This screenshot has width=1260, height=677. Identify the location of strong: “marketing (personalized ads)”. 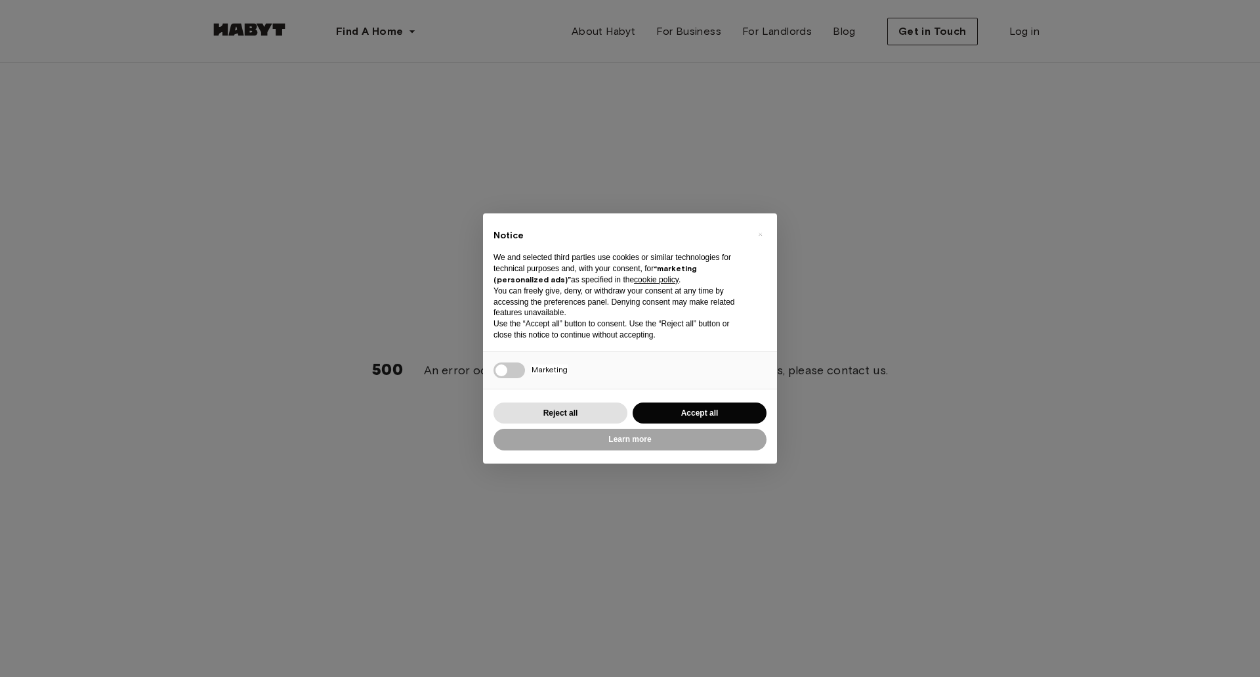
(595, 274).